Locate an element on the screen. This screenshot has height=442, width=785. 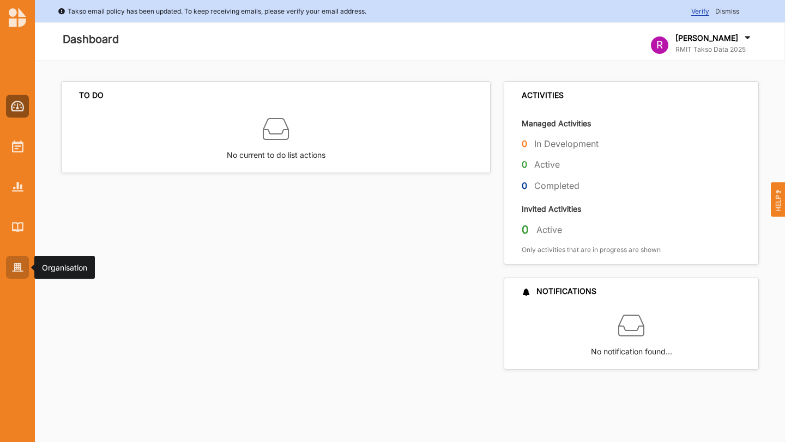
div: R is located at coordinates (659, 45).